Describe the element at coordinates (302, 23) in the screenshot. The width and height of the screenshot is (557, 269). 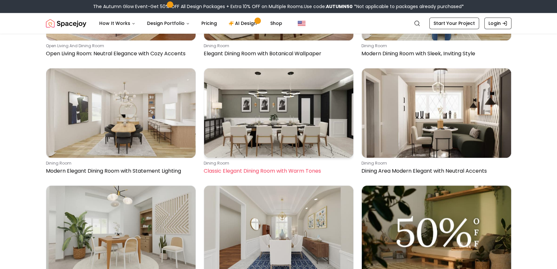
I see `img: United States` at that location.